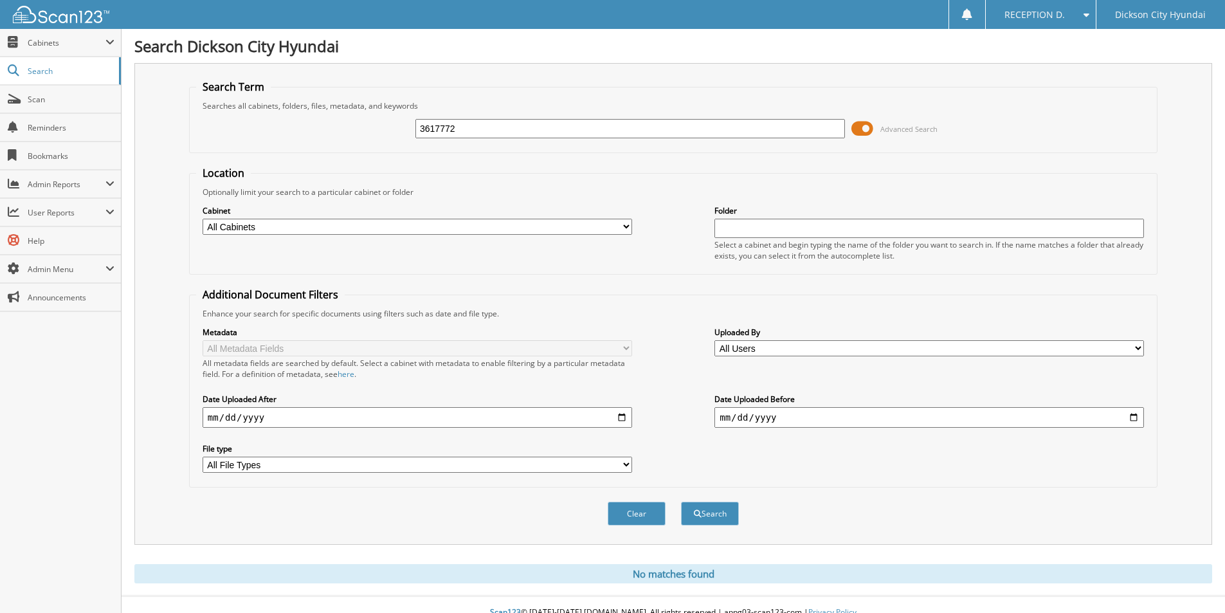 The image size is (1225, 613). I want to click on div: No matches found, so click(673, 573).